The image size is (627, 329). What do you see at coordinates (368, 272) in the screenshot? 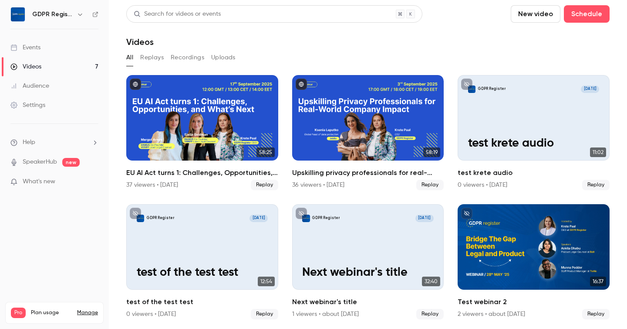
I see `p: Next webinar's title` at bounding box center [368, 272].